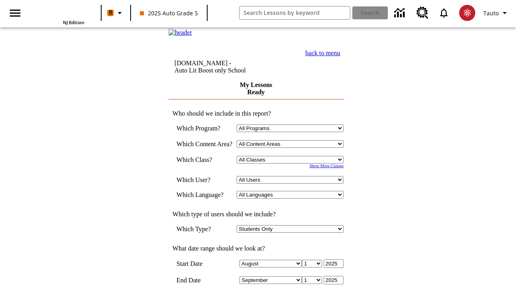 The height and width of the screenshot is (290, 516). Describe the element at coordinates (256, 88) in the screenshot. I see `a: My Lessons Ready` at that location.